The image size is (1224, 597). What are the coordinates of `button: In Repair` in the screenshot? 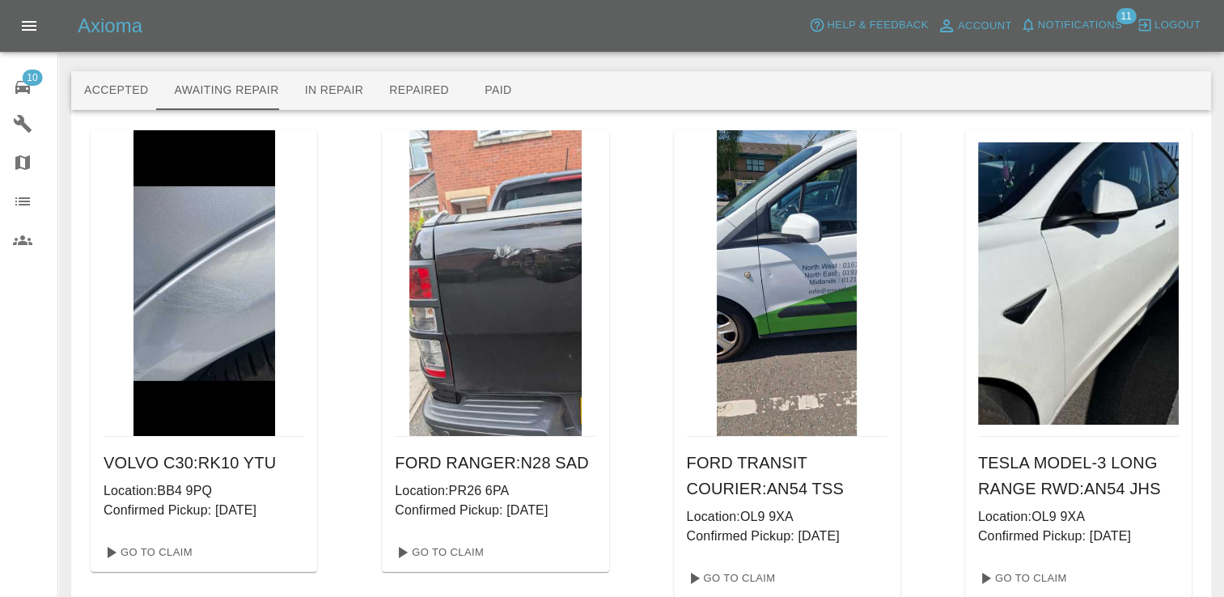 It's located at (334, 91).